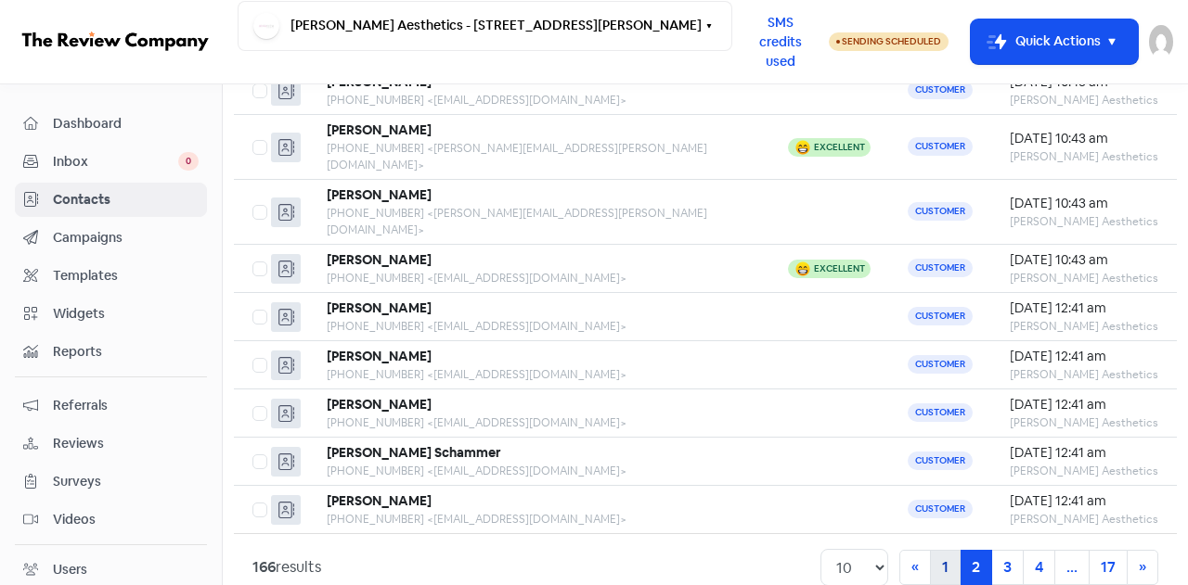 The height and width of the screenshot is (585, 1188). What do you see at coordinates (115, 161) in the screenshot?
I see `span: Inbox` at bounding box center [115, 161].